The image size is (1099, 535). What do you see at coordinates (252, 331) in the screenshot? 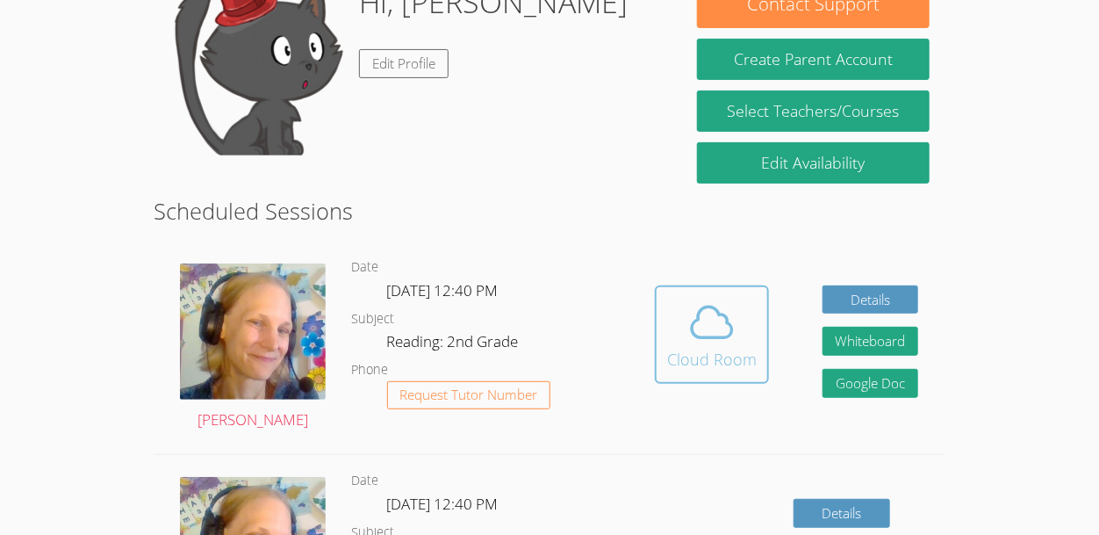
I see `img: avatar.png` at bounding box center [252, 331].